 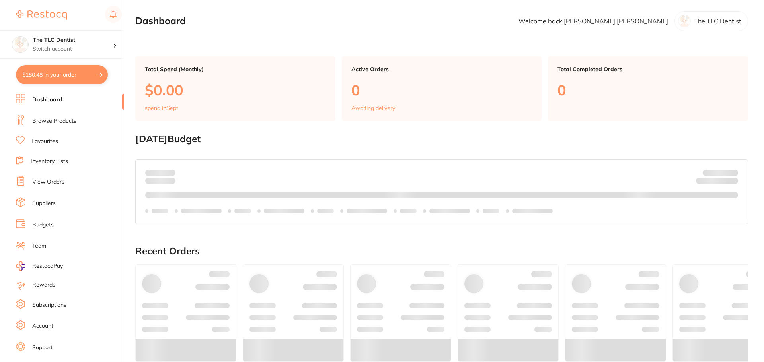 I want to click on p: Budget:, so click(x=720, y=173).